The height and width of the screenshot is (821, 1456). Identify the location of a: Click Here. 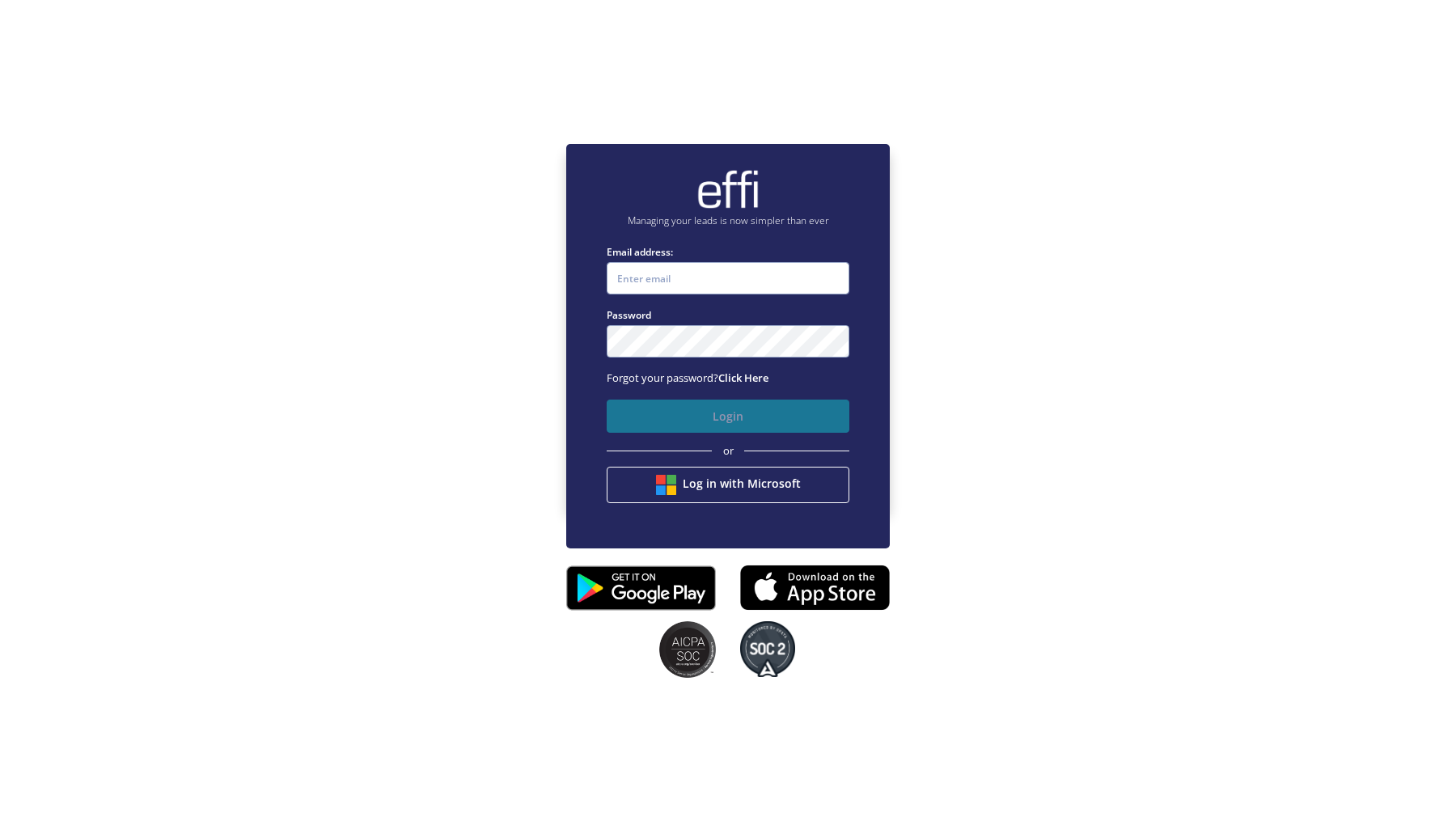
(743, 378).